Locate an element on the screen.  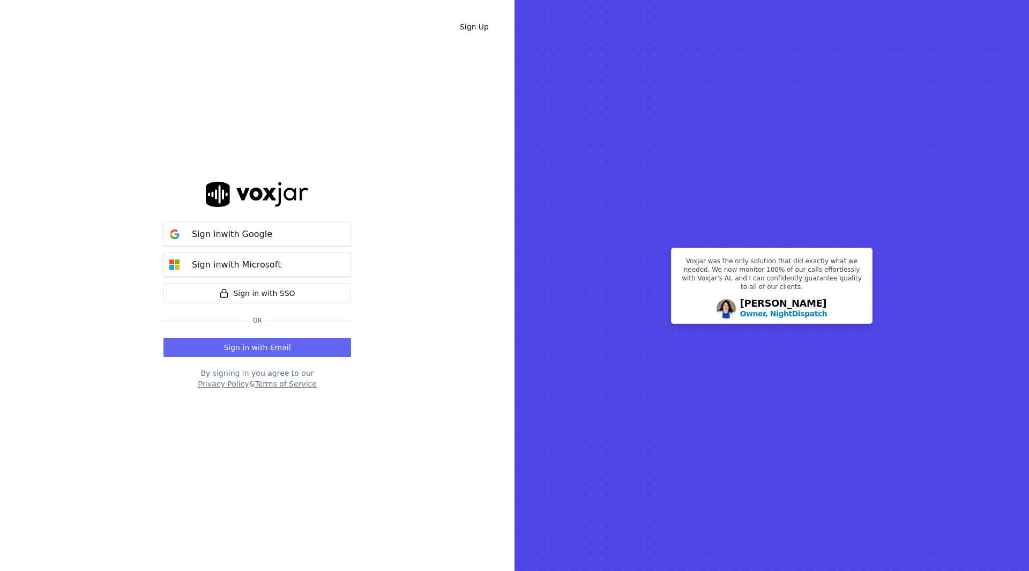
button: Sign in with Email is located at coordinates (257, 347).